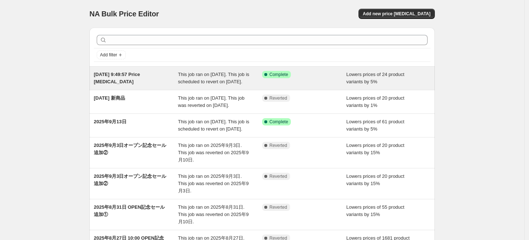  What do you see at coordinates (111, 55) in the screenshot?
I see `button: Add filter` at bounding box center [111, 55].